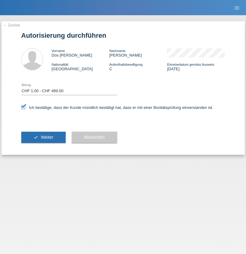  What do you see at coordinates (47, 137) in the screenshot?
I see `span: Weiter` at bounding box center [47, 137].